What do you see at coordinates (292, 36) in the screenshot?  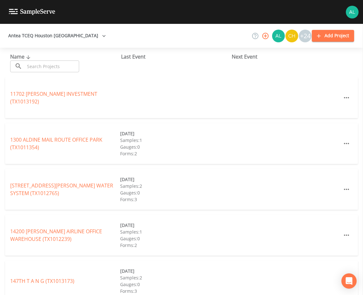 I see `img: c74b8b8b1c7a9d34f67c5e0ca157ed15` at bounding box center [292, 36].